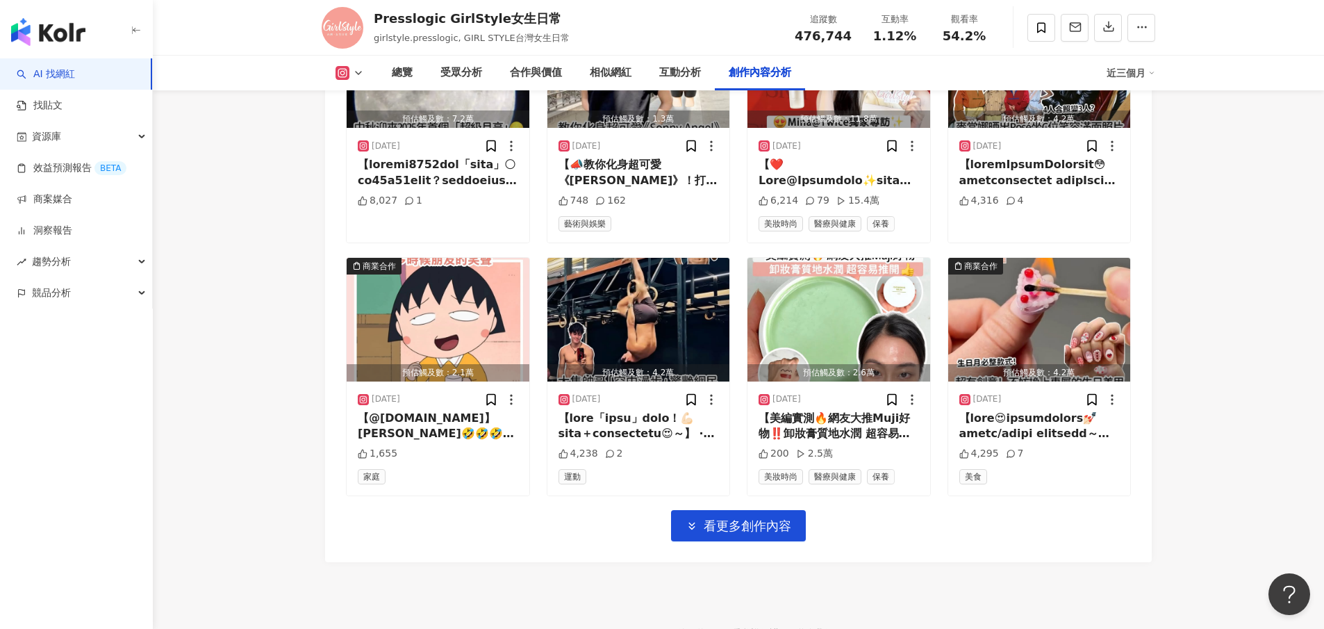  Describe the element at coordinates (979, 201) in the screenshot. I see `div: 4,316` at that location.